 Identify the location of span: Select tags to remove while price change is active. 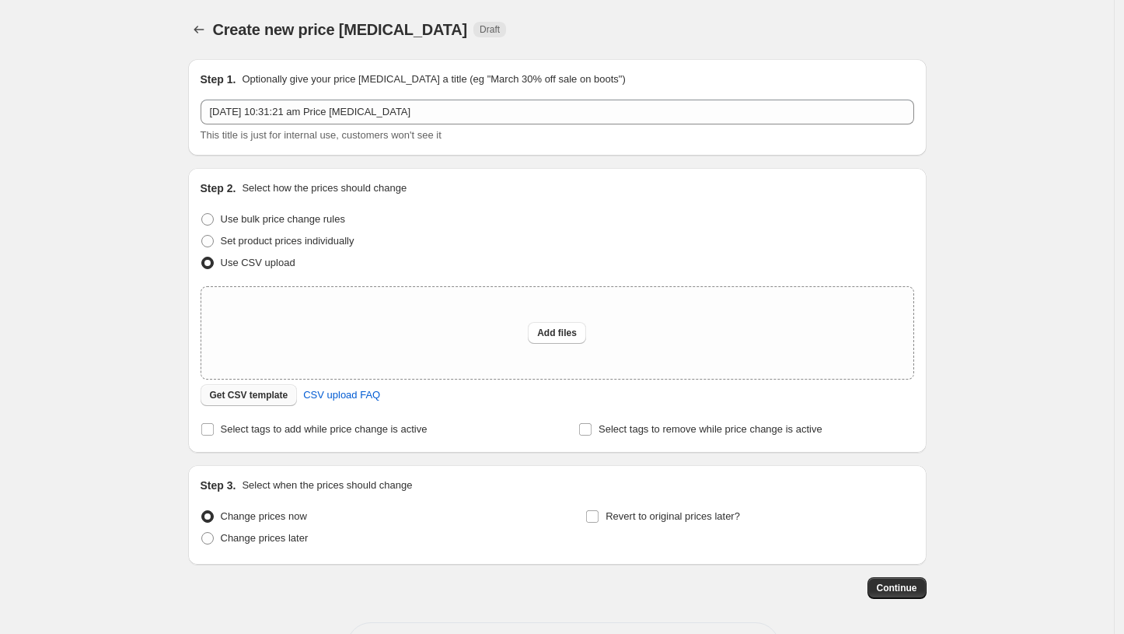
(711, 428).